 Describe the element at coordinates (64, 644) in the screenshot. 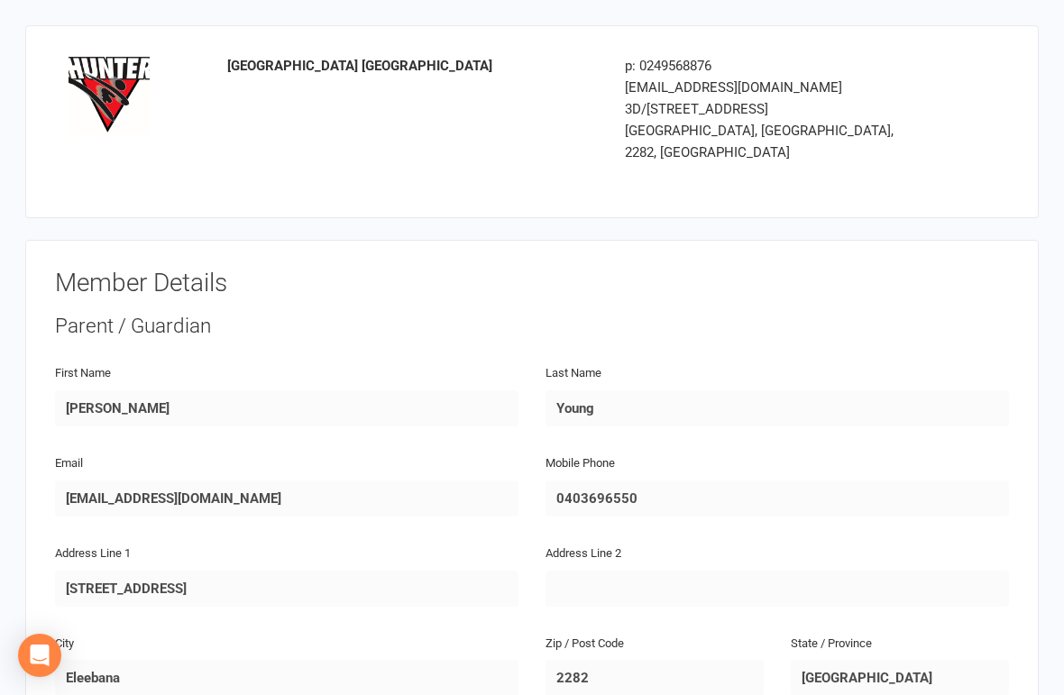

I see `label: City` at that location.